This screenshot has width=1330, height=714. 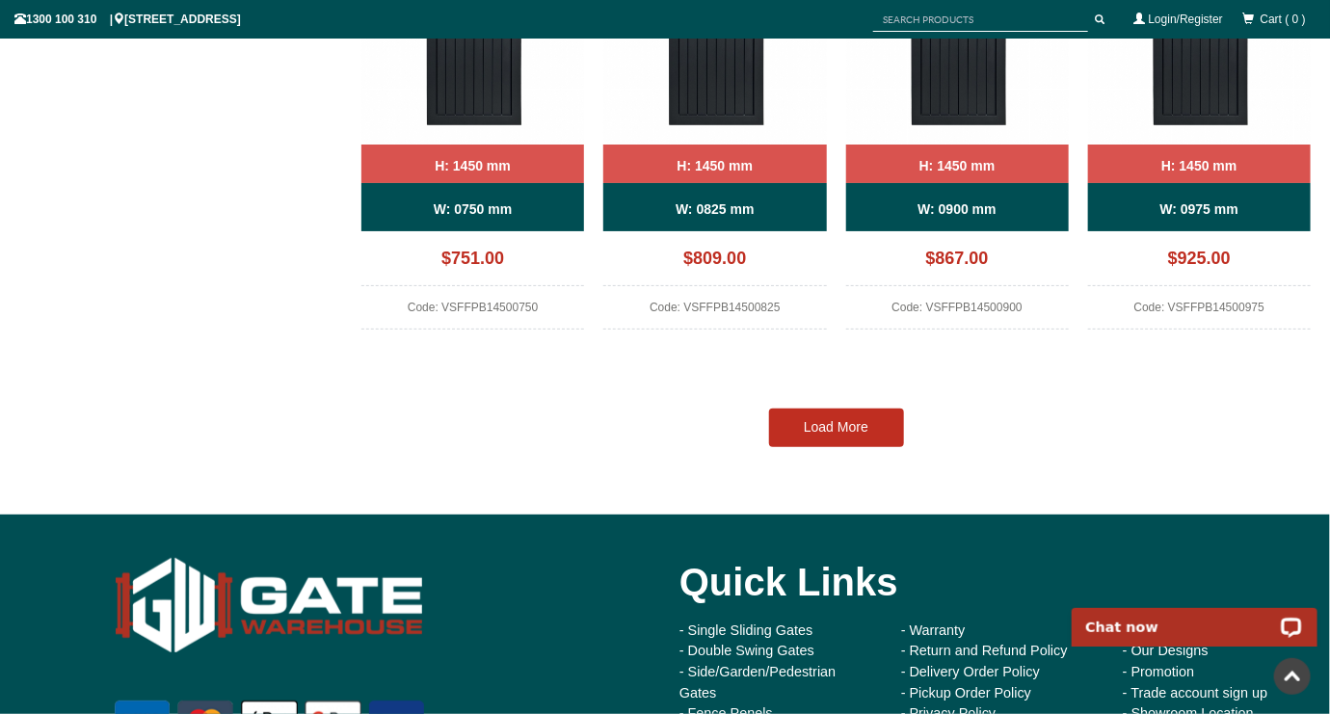 What do you see at coordinates (747, 650) in the screenshot?
I see `a: - Double Swing Gates` at bounding box center [747, 650].